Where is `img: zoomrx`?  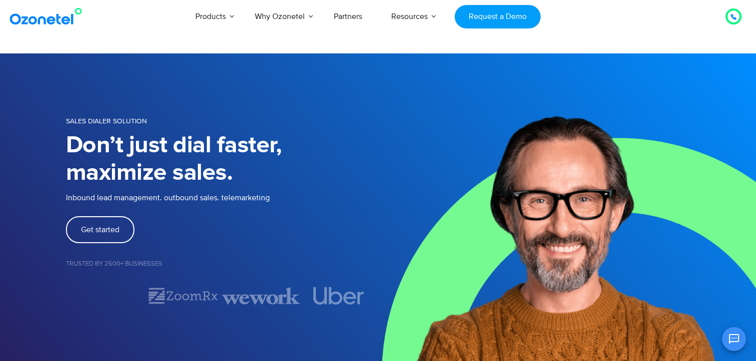
img: zoomrx is located at coordinates (182, 296).